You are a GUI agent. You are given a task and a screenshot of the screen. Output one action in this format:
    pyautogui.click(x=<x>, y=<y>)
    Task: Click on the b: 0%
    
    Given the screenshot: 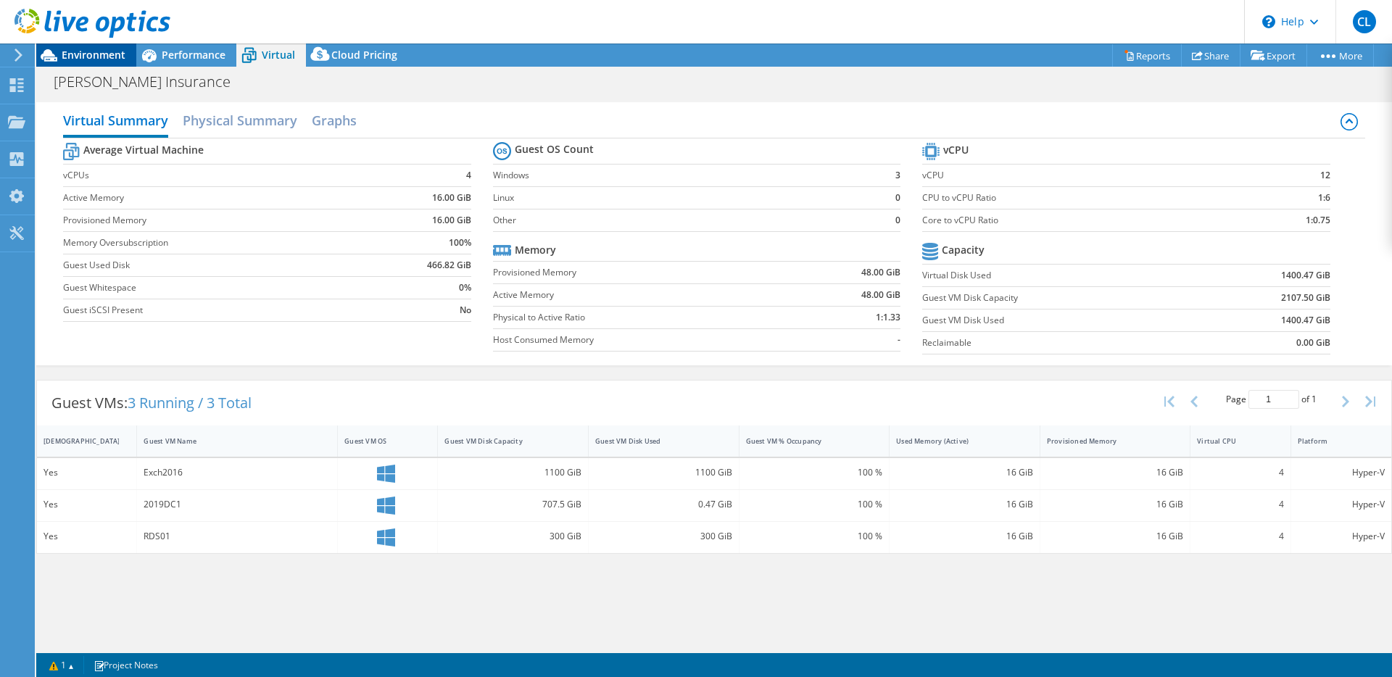 What is the action you would take?
    pyautogui.click(x=465, y=288)
    